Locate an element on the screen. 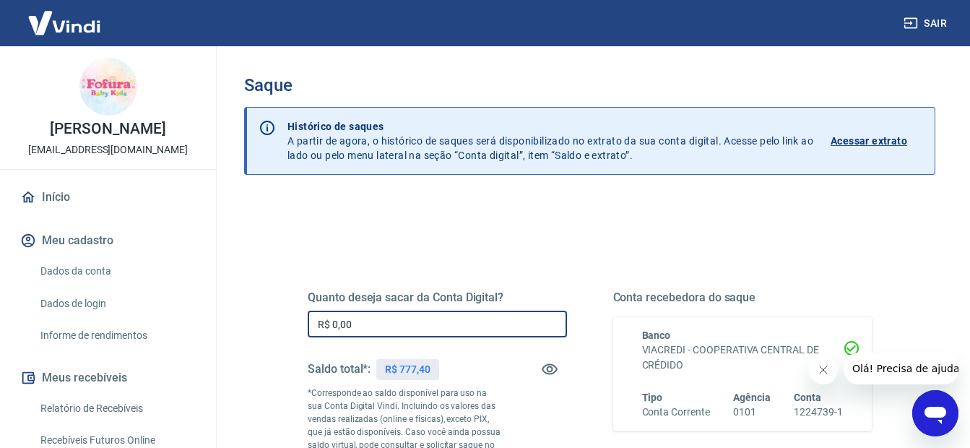  p: A partir de agora, o histórico de saques será disponibilizado no extrato da sua conta digital. Ac... is located at coordinates (550, 141).